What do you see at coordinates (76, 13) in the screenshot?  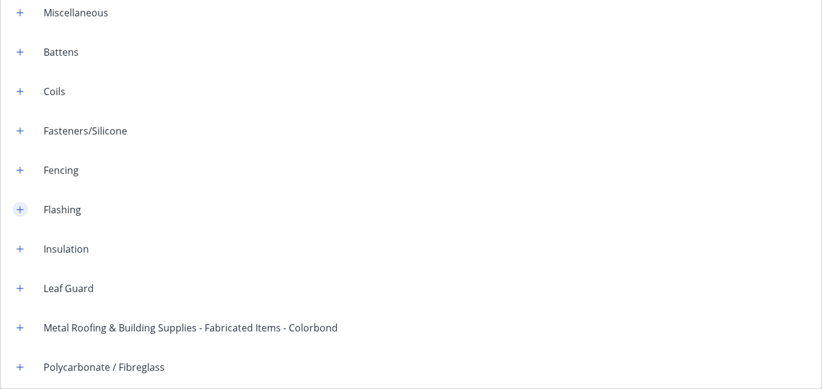 I see `div: Miscellaneous` at bounding box center [76, 13].